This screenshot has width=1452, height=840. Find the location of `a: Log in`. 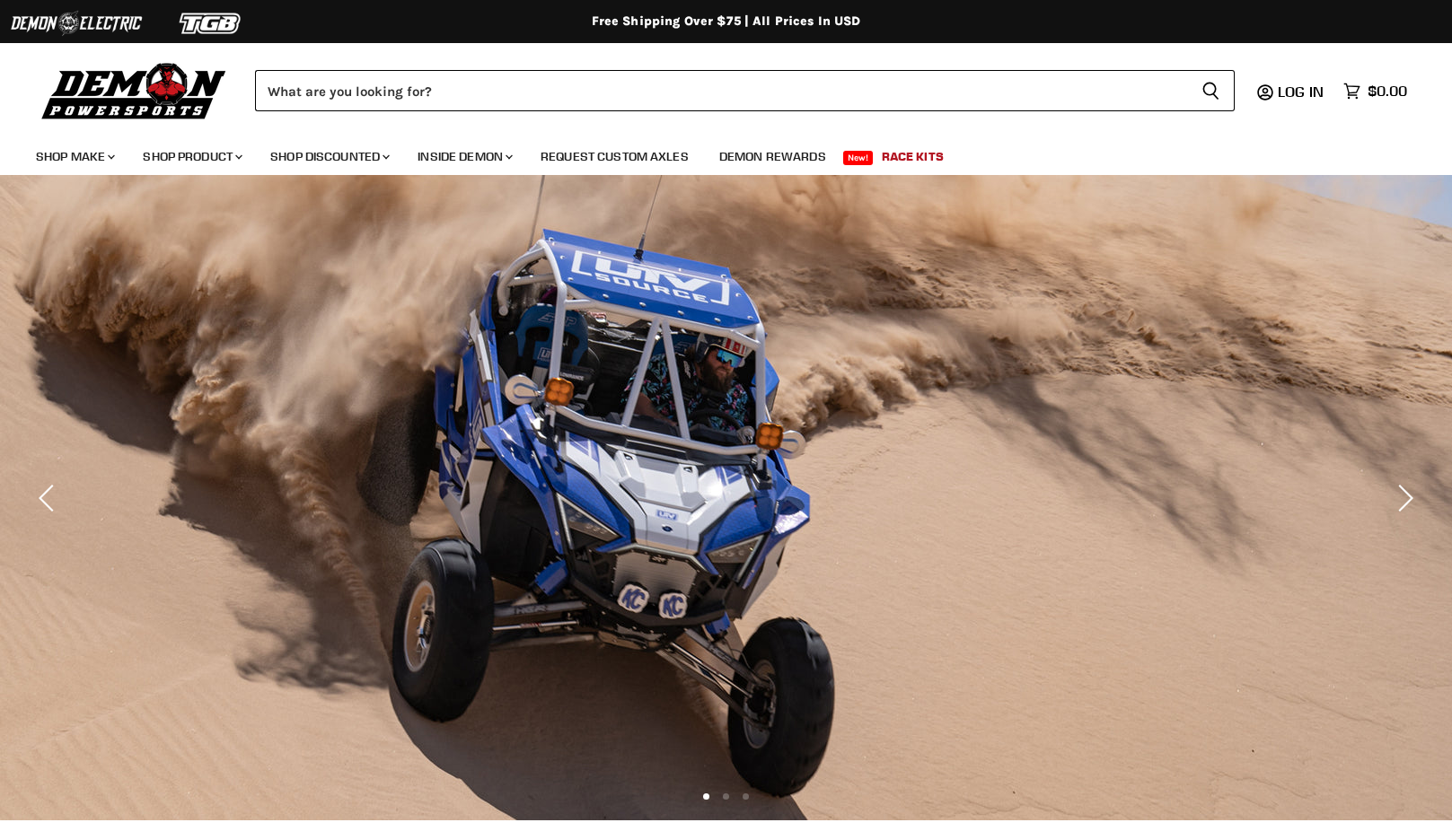

a: Log in is located at coordinates (1302, 91).